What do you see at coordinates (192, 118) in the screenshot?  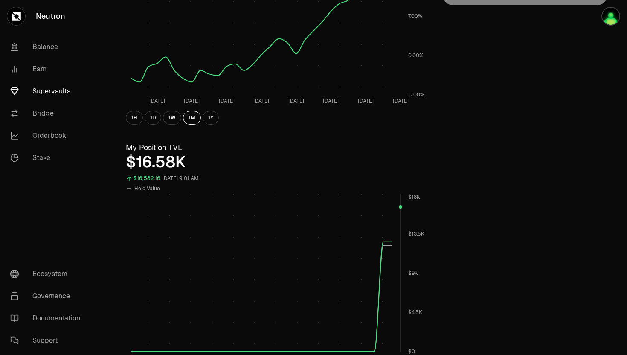 I see `button: 1M` at bounding box center [192, 118].